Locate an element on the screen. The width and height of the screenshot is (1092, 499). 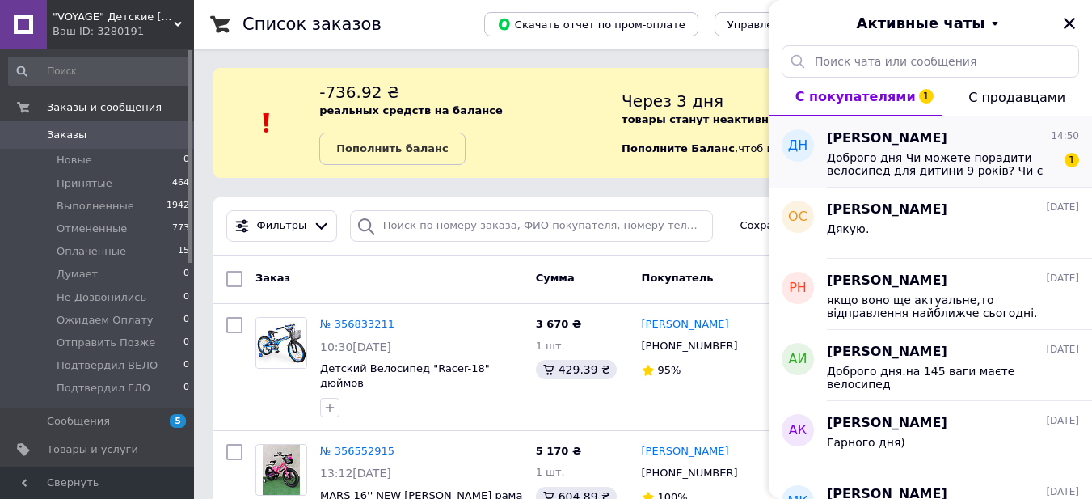
span: 5 is located at coordinates (178, 420).